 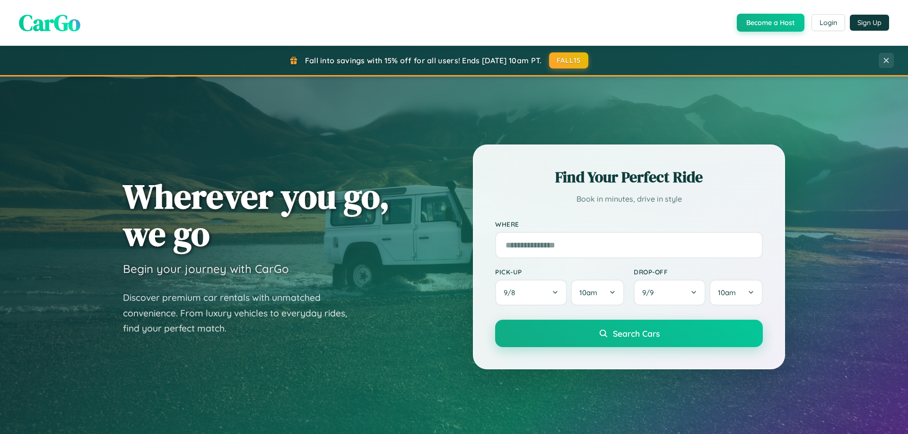 I want to click on span: 9 / 8, so click(x=511, y=293).